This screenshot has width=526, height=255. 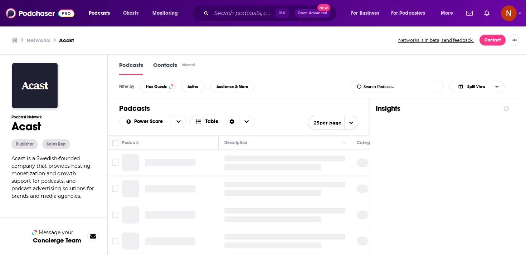 What do you see at coordinates (165, 13) in the screenshot?
I see `span: Monitoring` at bounding box center [165, 13].